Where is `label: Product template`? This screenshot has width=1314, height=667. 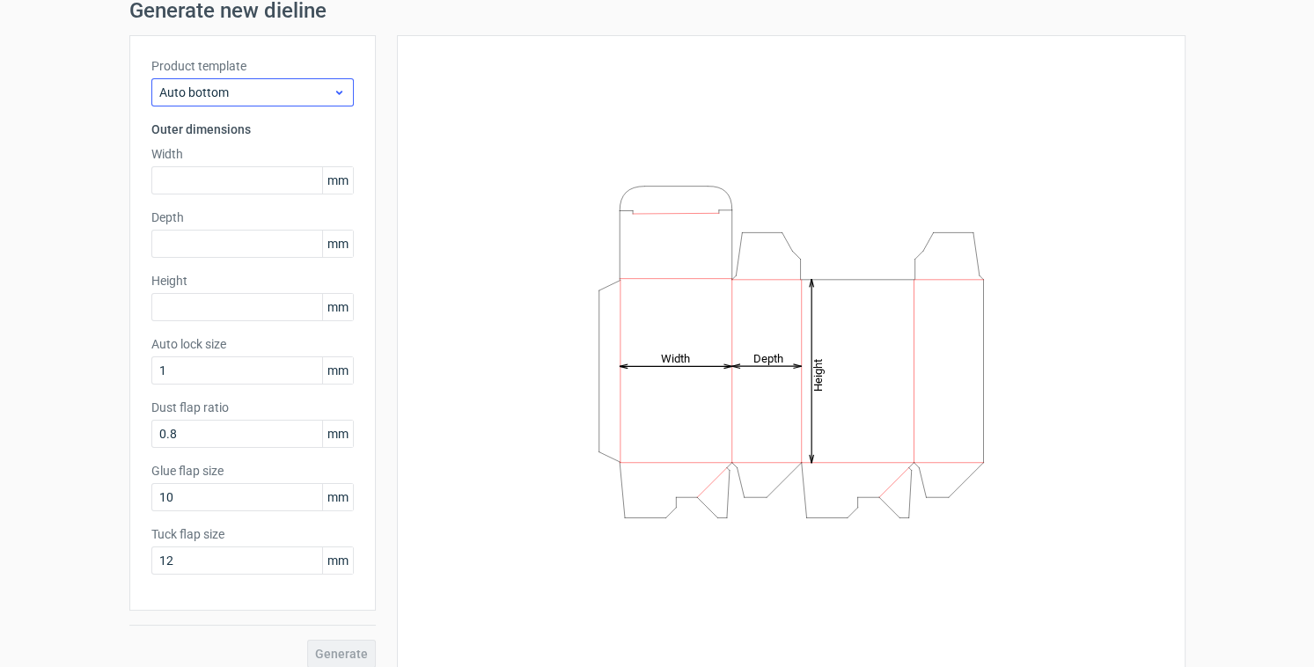
label: Product template is located at coordinates (253, 66).